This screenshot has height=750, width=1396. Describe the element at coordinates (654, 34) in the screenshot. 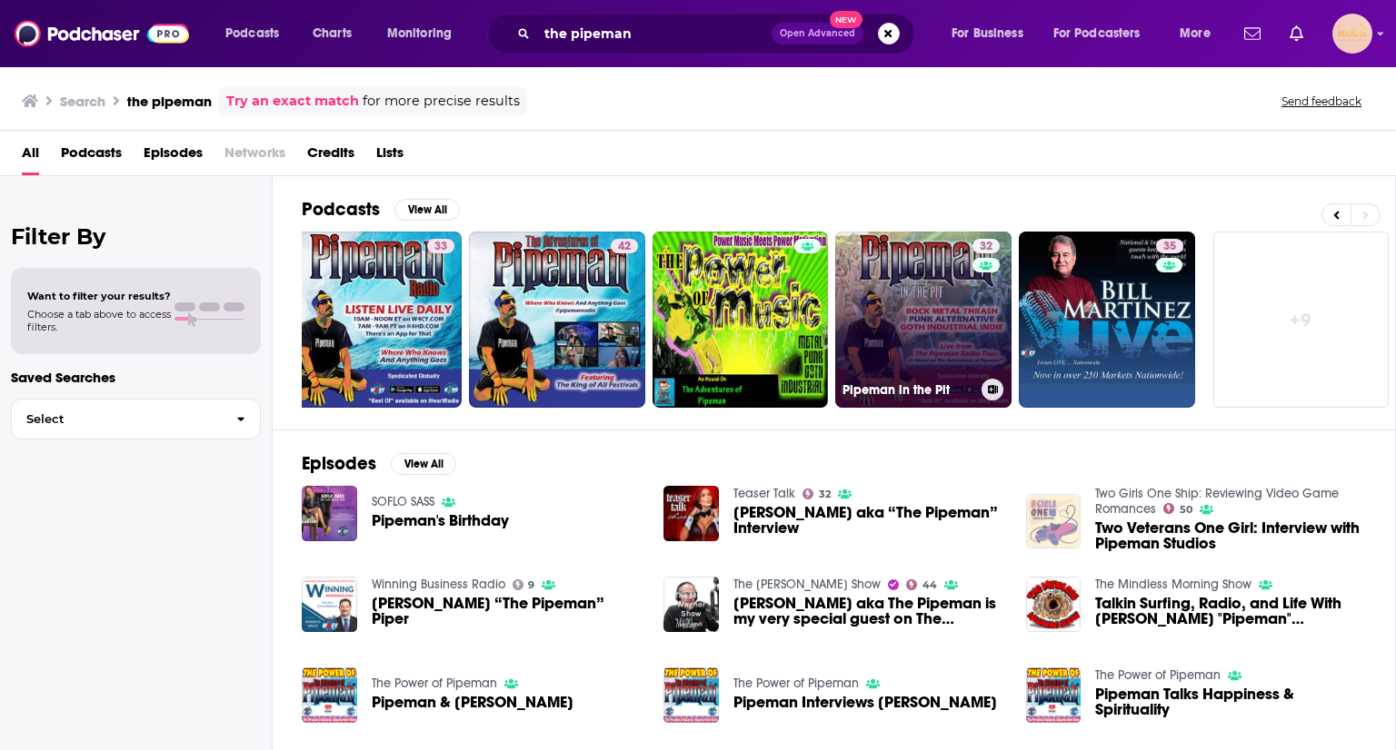

I see `input: Search podcasts, credits, & more...` at that location.